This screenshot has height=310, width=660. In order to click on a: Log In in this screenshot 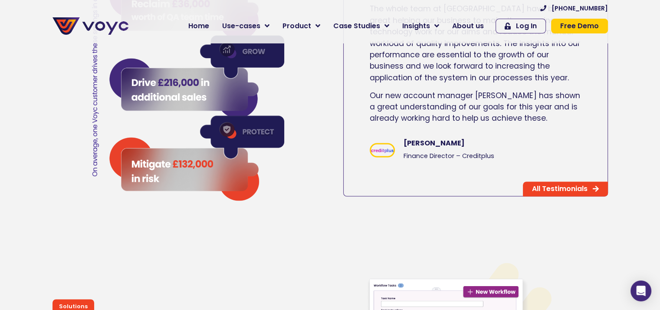, I will do `click(521, 26)`.